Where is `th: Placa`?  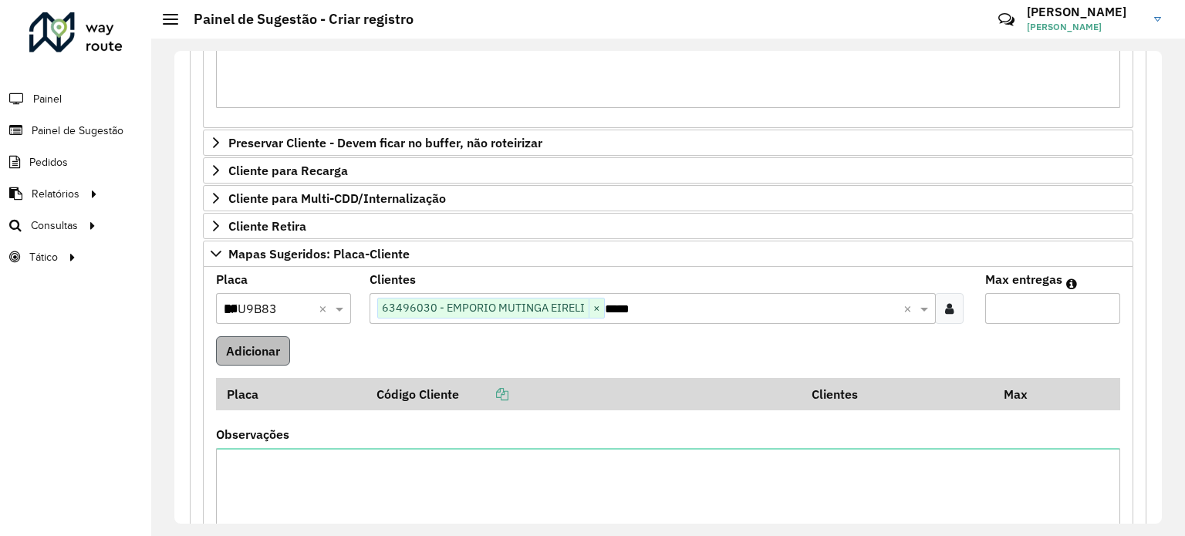 th: Placa is located at coordinates (291, 394).